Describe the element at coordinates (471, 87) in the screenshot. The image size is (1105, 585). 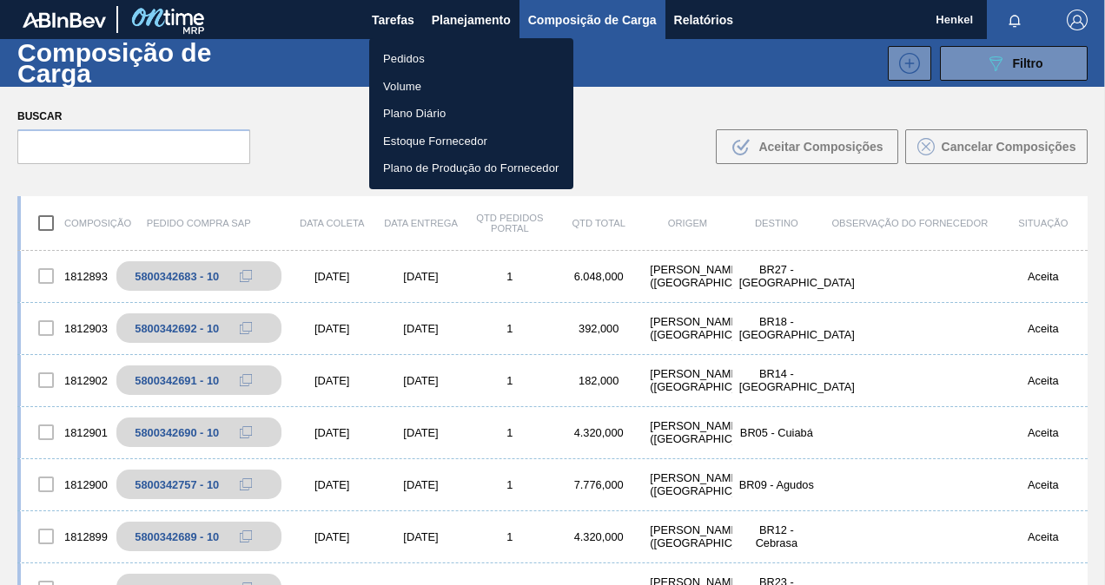
I see `a: Volume` at that location.